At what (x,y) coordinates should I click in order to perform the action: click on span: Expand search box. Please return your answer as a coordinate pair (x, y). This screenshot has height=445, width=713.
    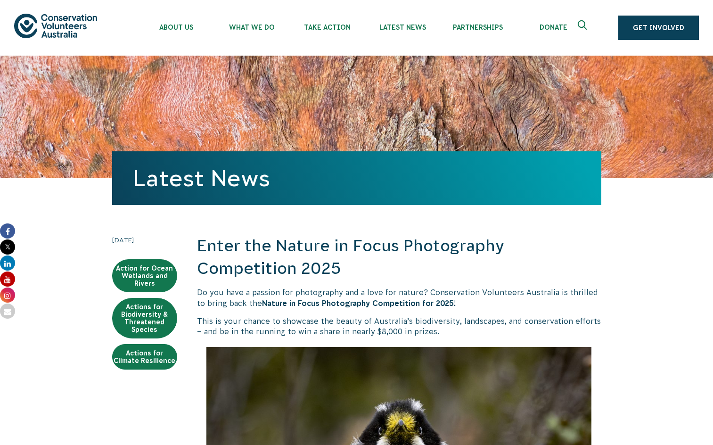
    Looking at the image, I should click on (584, 28).